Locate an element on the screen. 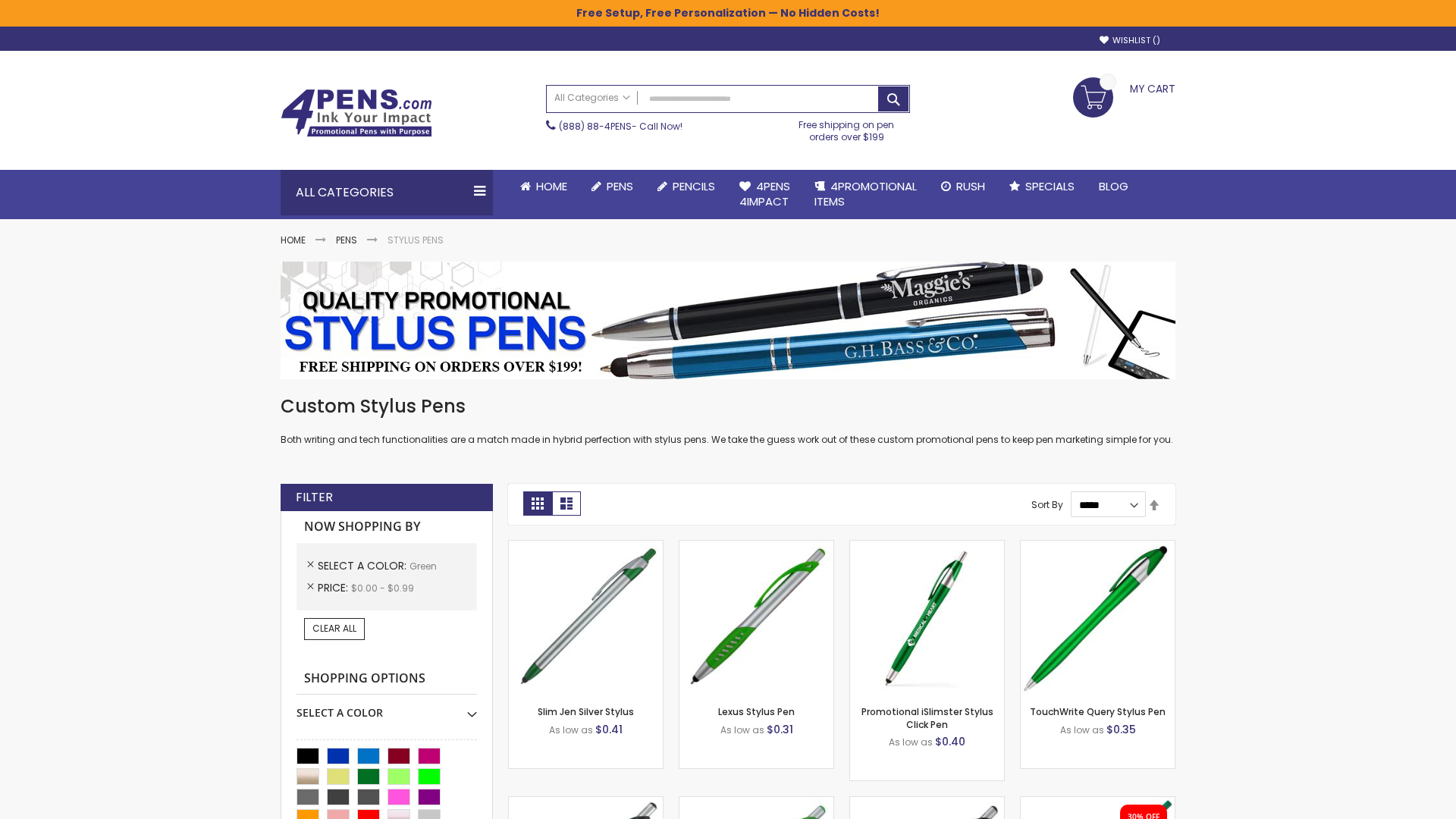 This screenshot has width=1456, height=819. span: Specials is located at coordinates (1050, 186).